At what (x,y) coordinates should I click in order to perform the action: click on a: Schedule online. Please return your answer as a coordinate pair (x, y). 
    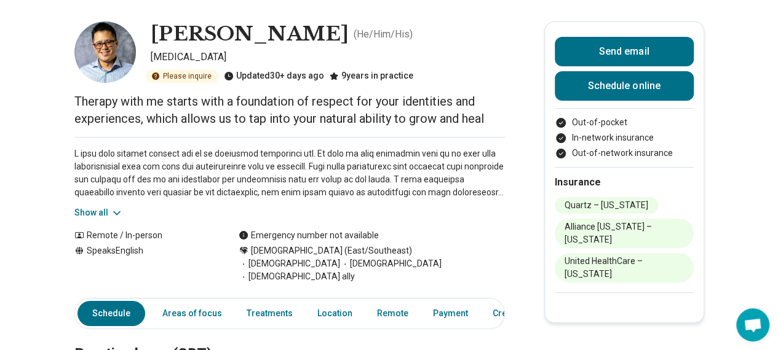
    Looking at the image, I should click on (624, 86).